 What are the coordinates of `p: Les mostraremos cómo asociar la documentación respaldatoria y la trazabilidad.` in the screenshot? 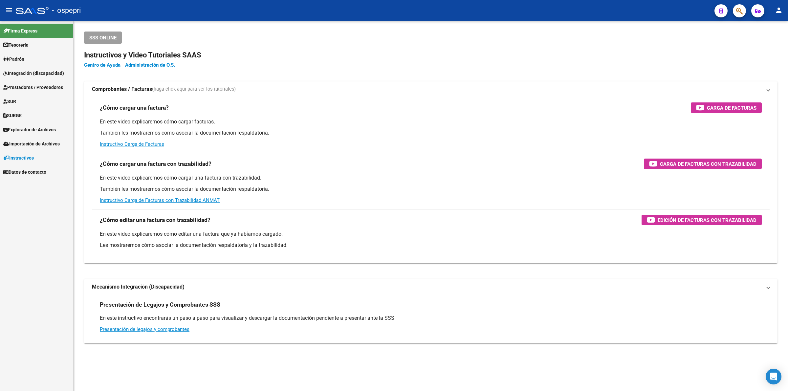 It's located at (431, 245).